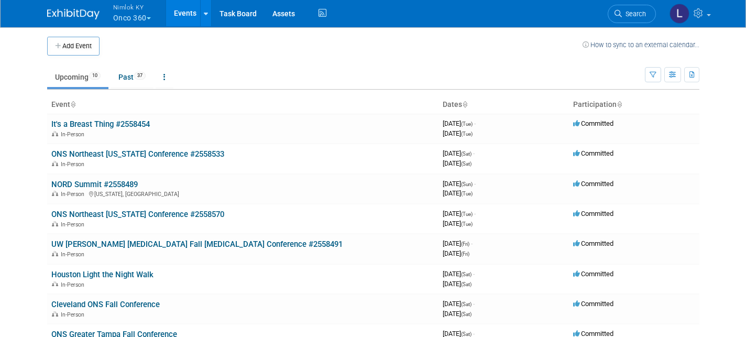 The image size is (746, 337). Describe the element at coordinates (465, 104) in the screenshot. I see `a: Sort by Start Date` at that location.